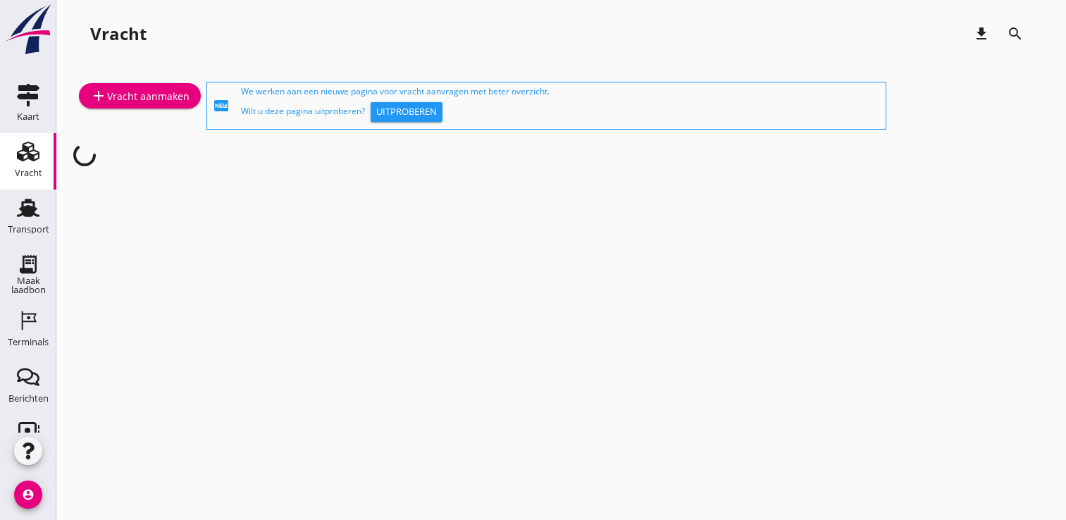 Image resolution: width=1066 pixels, height=520 pixels. Describe the element at coordinates (28, 229) in the screenshot. I see `div: Transport` at that location.